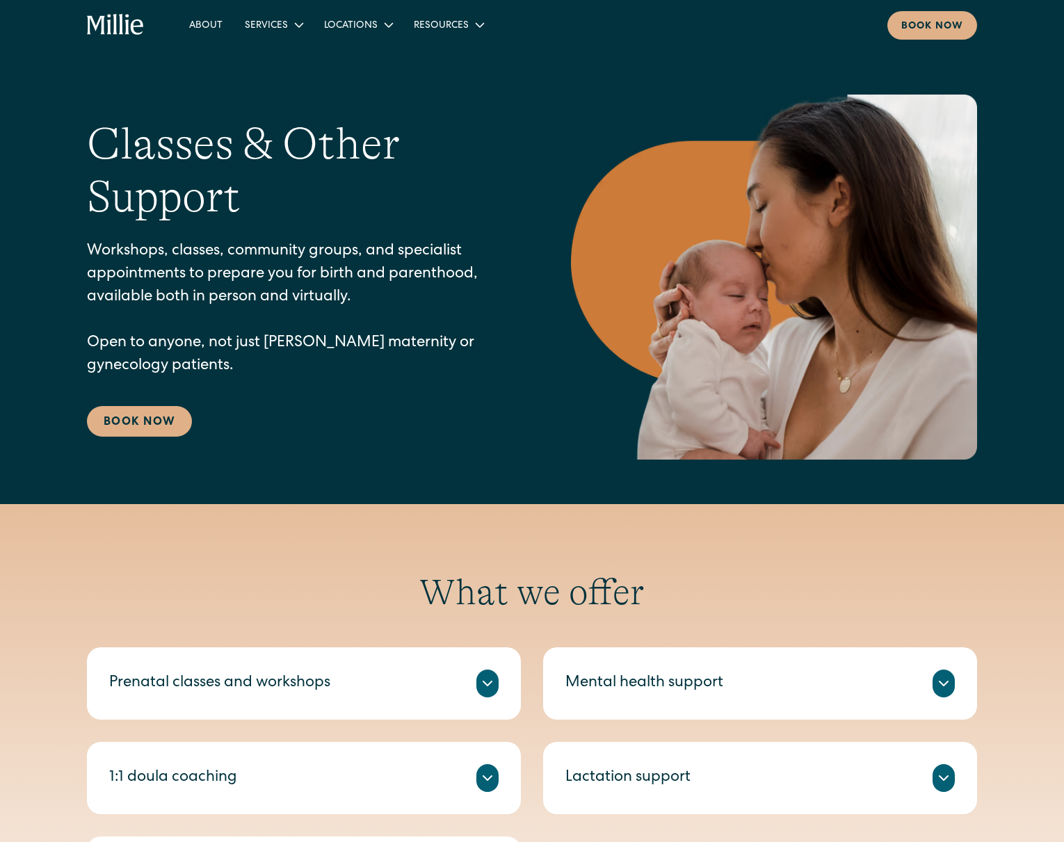  Describe the element at coordinates (173, 778) in the screenshot. I see `div: 1:1 doula coaching` at that location.